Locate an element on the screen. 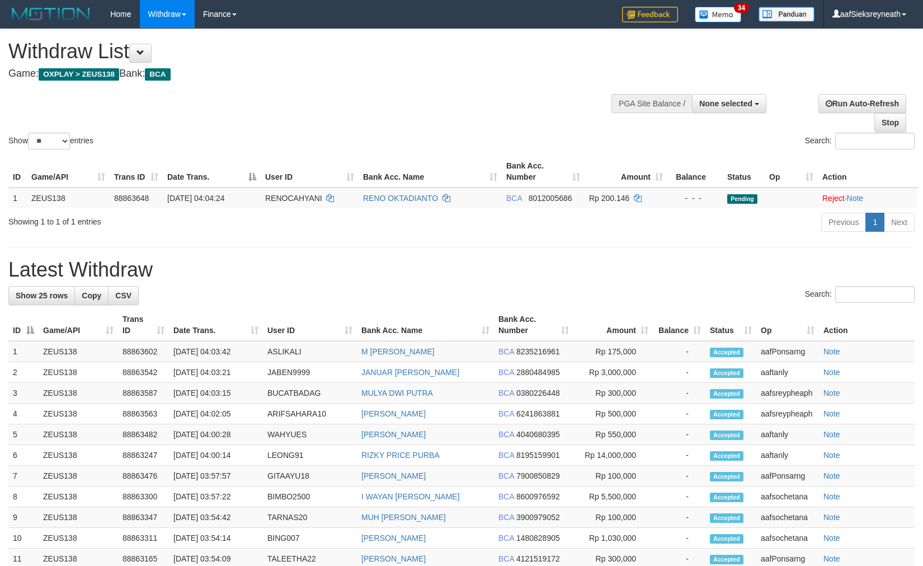 The width and height of the screenshot is (923, 566). span: Copy 7900850829 to clipboard is located at coordinates (538, 476).